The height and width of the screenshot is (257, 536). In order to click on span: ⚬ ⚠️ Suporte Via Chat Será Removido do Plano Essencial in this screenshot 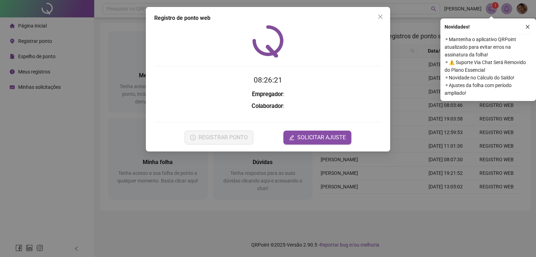, I will do `click(488, 66)`.